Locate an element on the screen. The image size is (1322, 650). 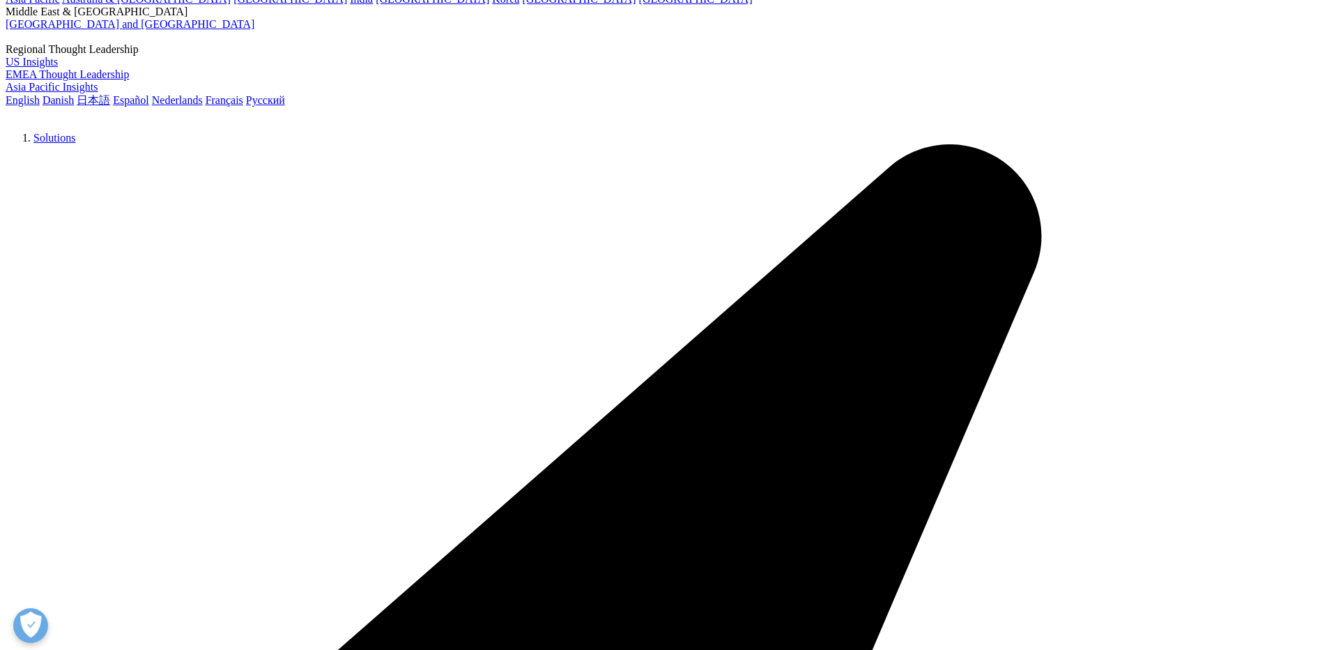
a: EMEA Thought Leadership is located at coordinates (67, 74).